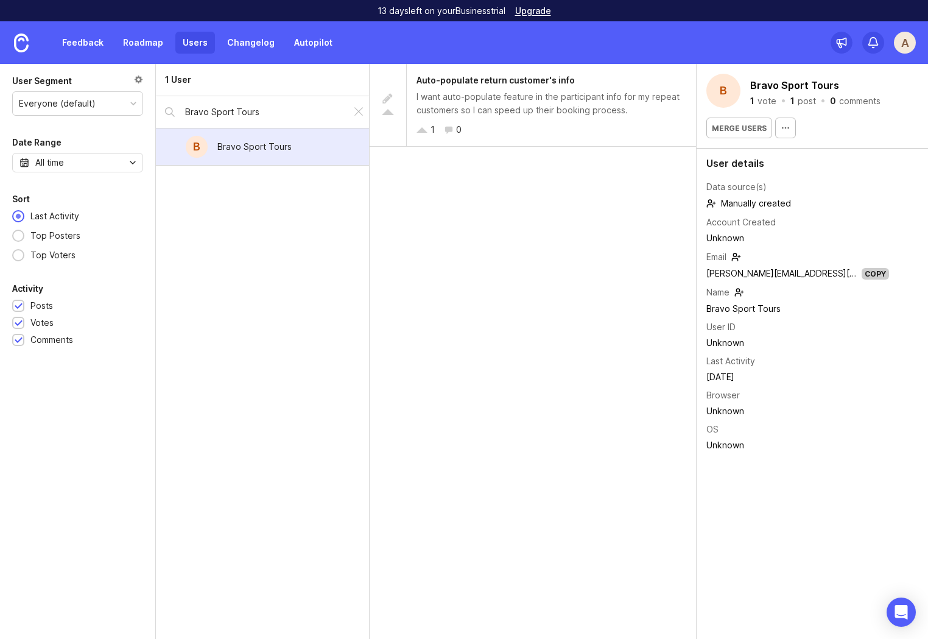 This screenshot has width=928, height=639. What do you see at coordinates (83, 43) in the screenshot?
I see `a: Feedback` at bounding box center [83, 43].